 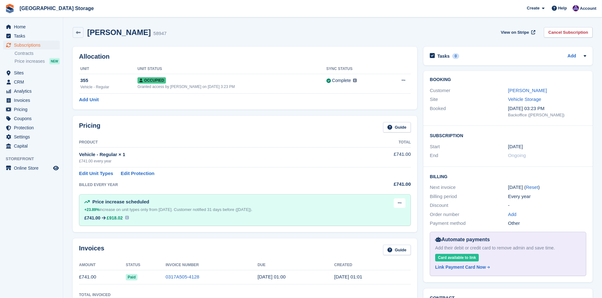 I want to click on a: Link Payment Card Now, so click(x=506, y=267).